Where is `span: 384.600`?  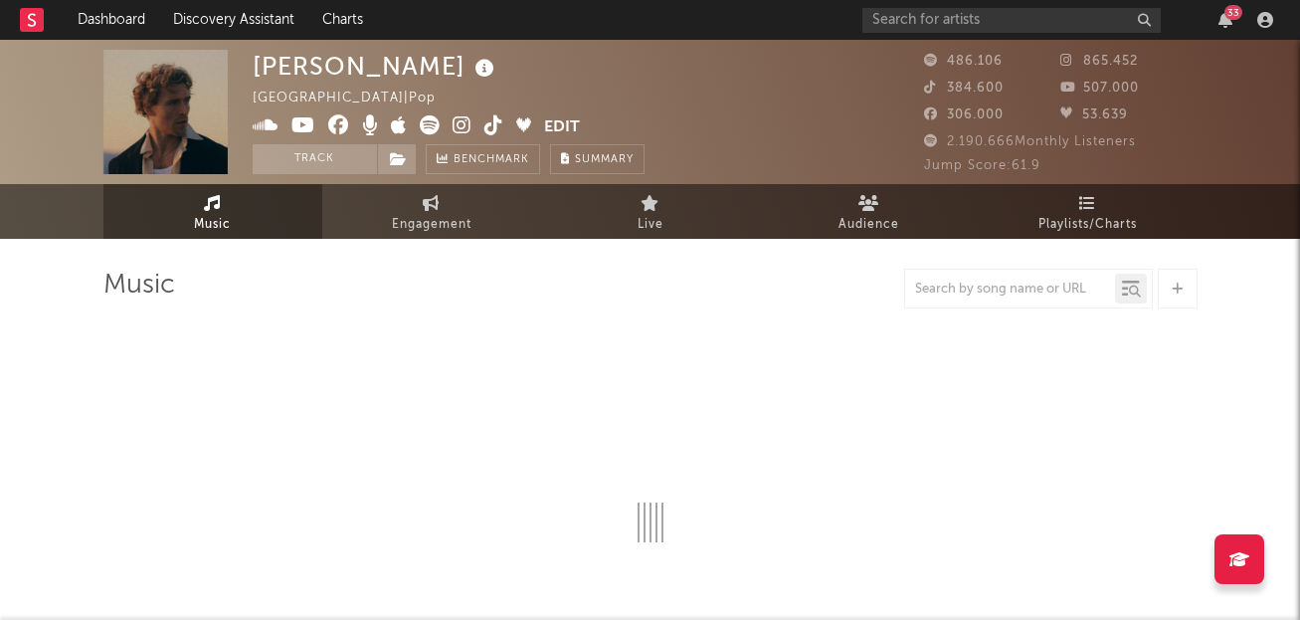 span: 384.600 is located at coordinates (964, 88).